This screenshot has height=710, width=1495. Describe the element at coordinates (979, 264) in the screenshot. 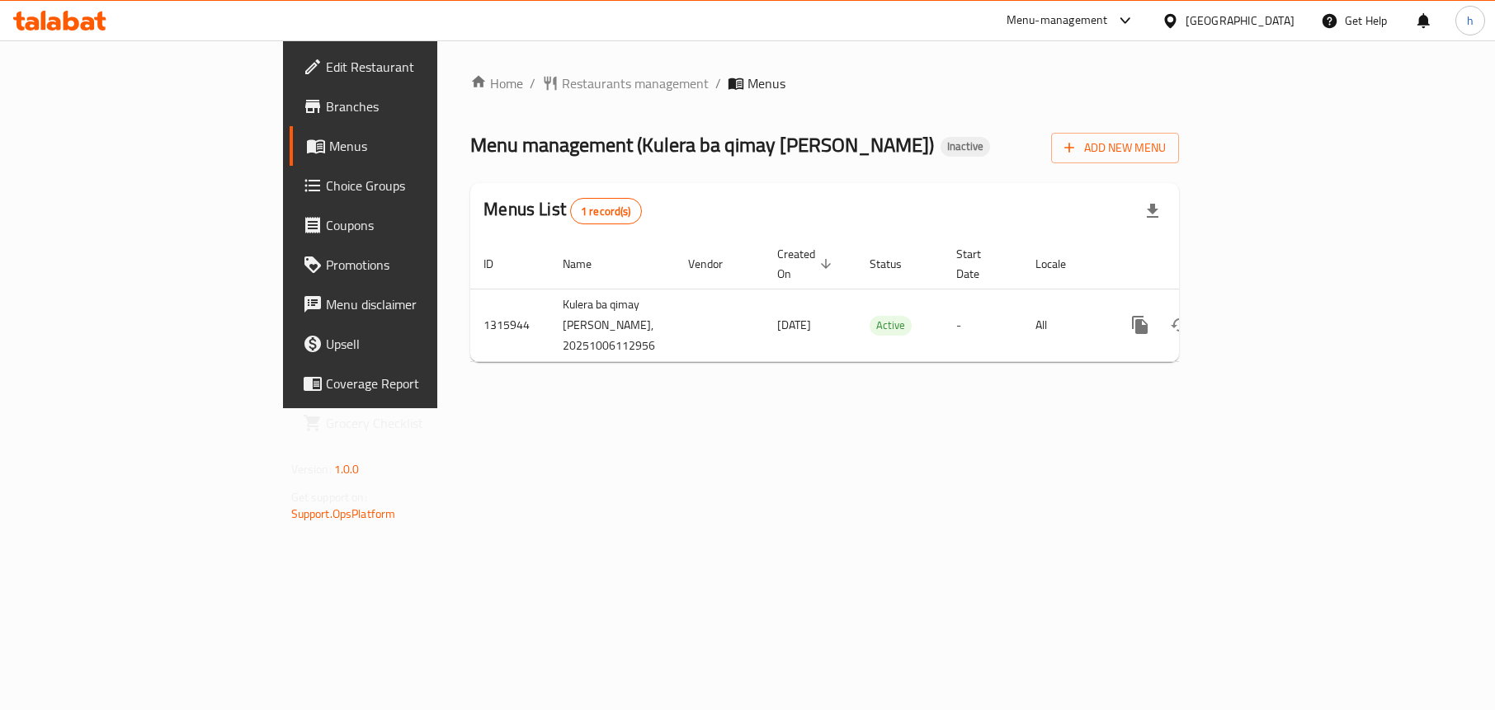

I see `span: Start Date` at that location.